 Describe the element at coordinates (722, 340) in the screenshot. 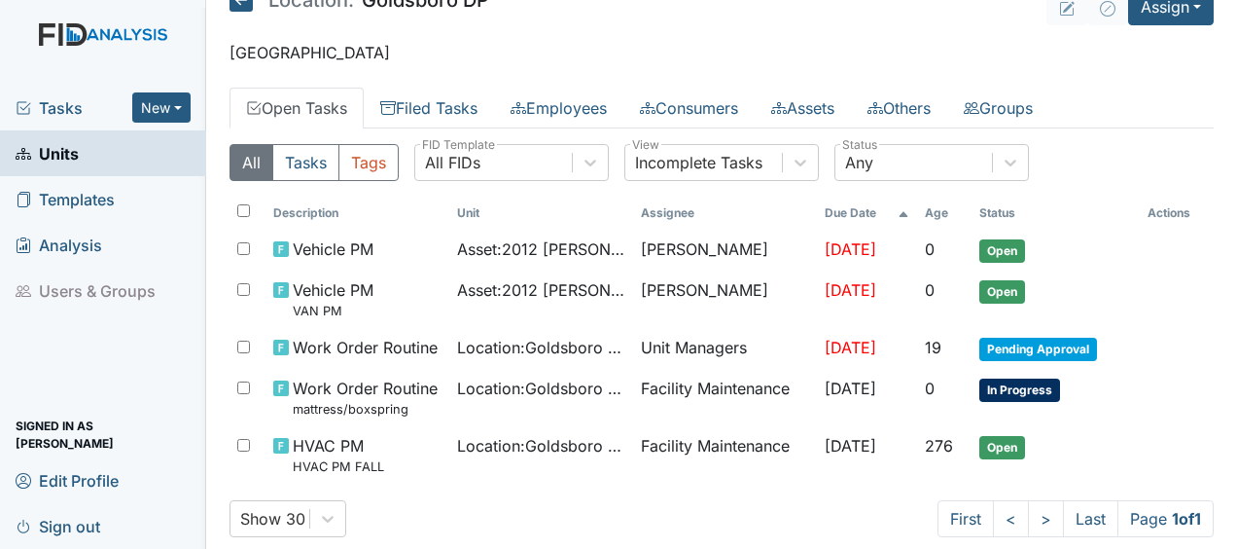

I see `div: Open Tasks` at that location.